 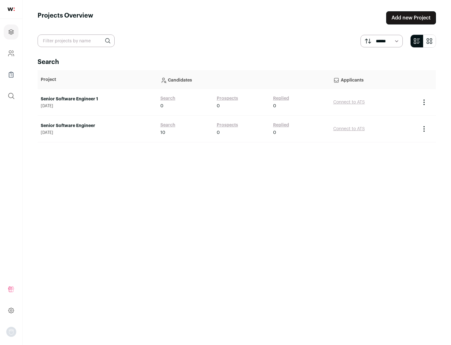 I want to click on a: Add new Project, so click(x=411, y=18).